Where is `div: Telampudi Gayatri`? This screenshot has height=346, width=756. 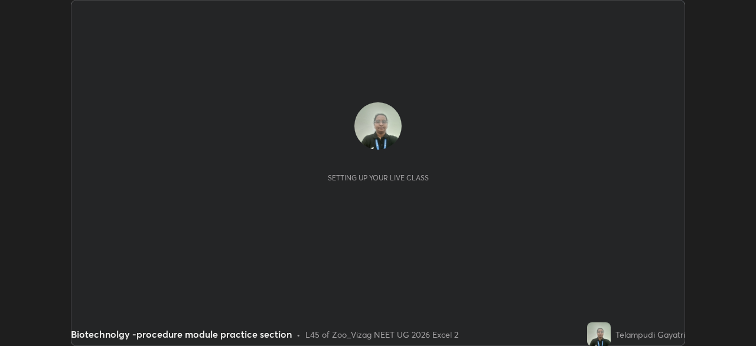
div: Telampudi Gayatri is located at coordinates (650, 334).